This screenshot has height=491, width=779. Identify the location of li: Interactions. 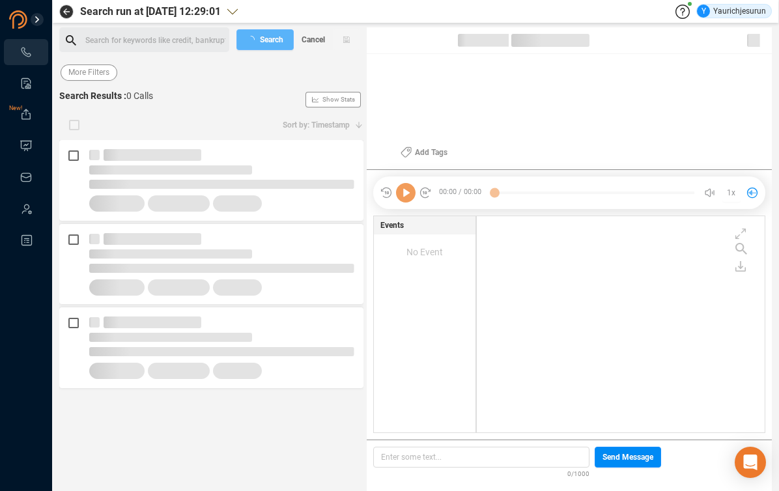
(26, 52).